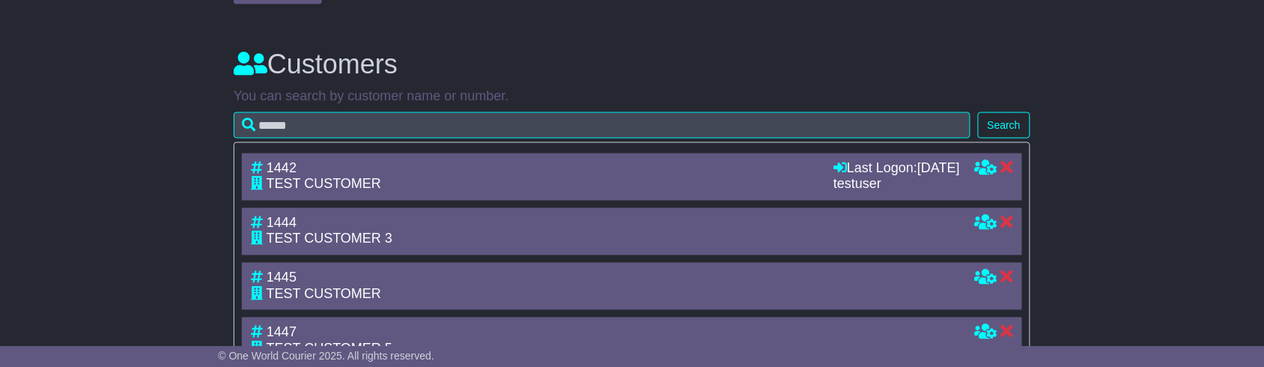 The image size is (1264, 367). Describe the element at coordinates (632, 97) in the screenshot. I see `p: You can search by customer name or number.` at that location.